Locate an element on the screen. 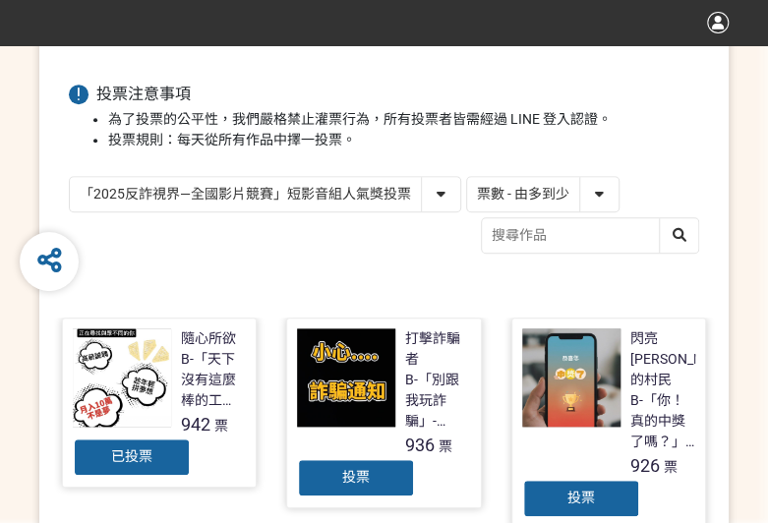  input: 搜尋作品 is located at coordinates (590, 235).